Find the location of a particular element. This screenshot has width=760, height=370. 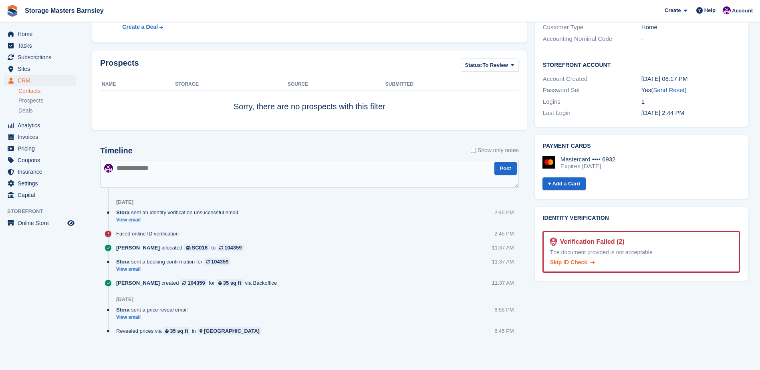

a: Contacts is located at coordinates (47, 91).